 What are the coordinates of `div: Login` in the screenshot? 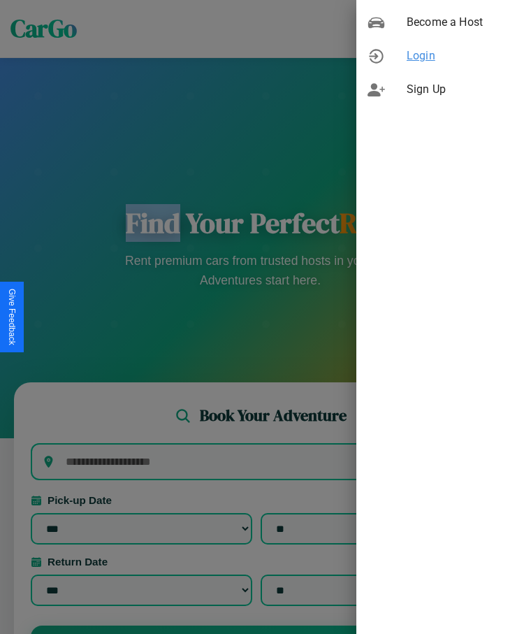 It's located at (444, 56).